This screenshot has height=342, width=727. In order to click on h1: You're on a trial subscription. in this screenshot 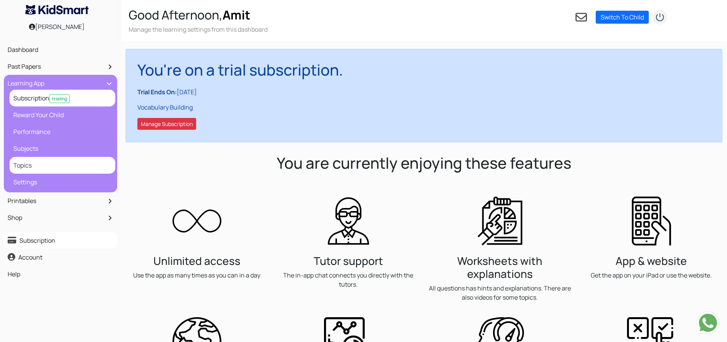, I will do `click(427, 70)`.